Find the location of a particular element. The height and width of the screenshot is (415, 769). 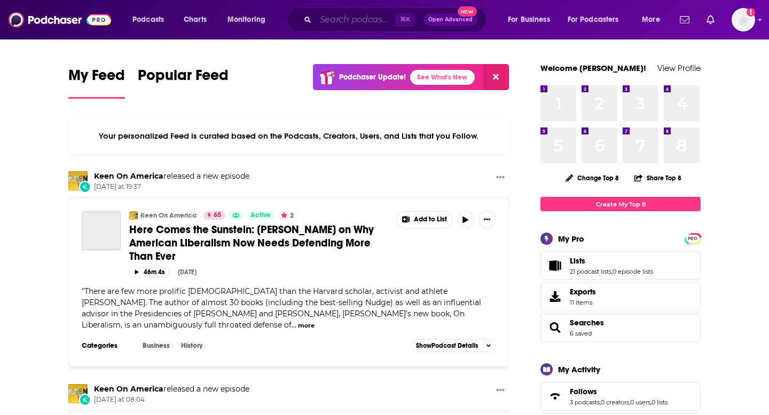

span: ⌘ K is located at coordinates (405, 20).